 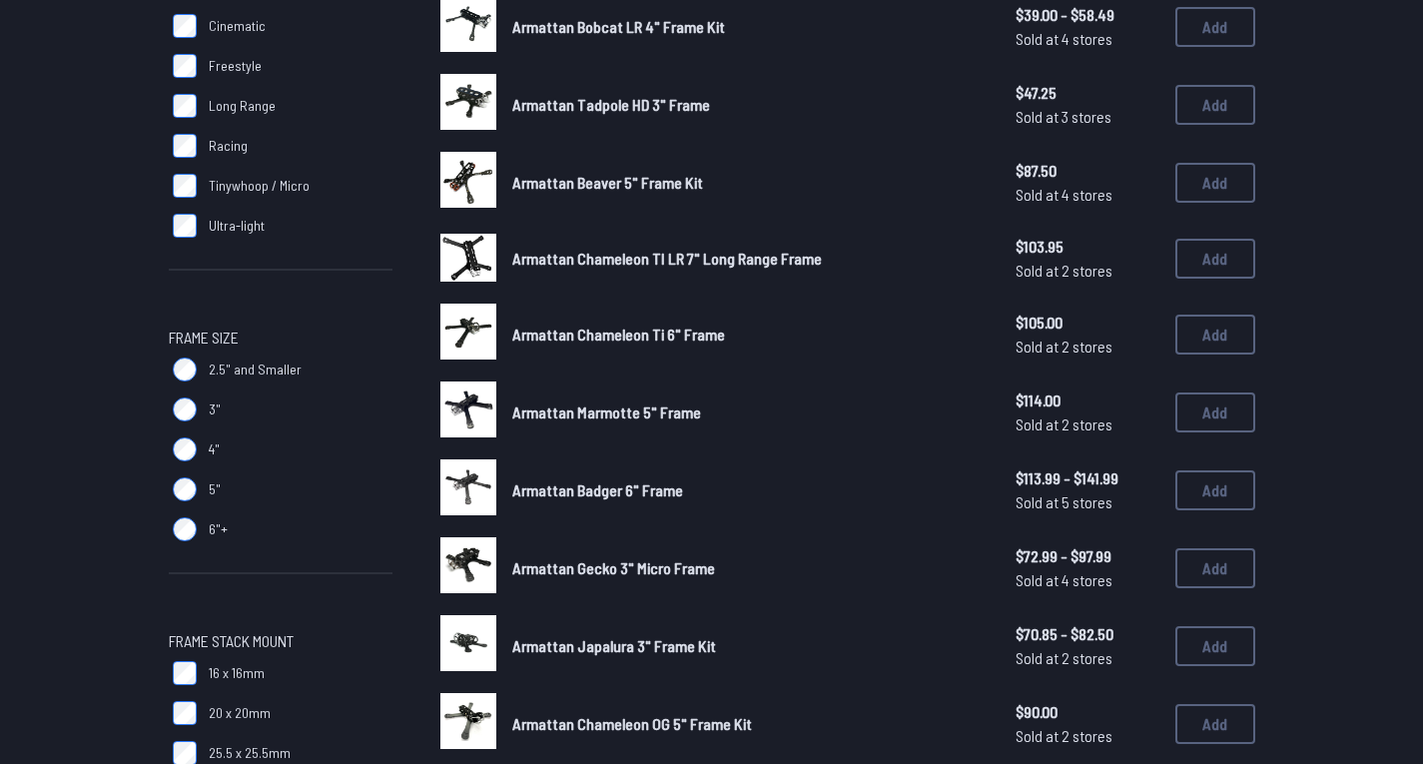 What do you see at coordinates (185, 489) in the screenshot?
I see `input: 5"` at bounding box center [185, 489].